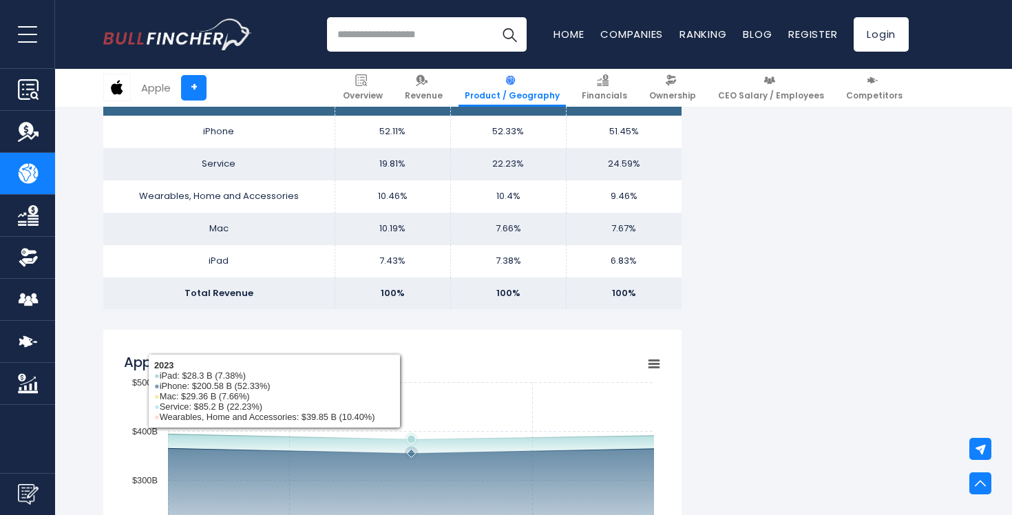 Image resolution: width=1012 pixels, height=515 pixels. What do you see at coordinates (624, 229) in the screenshot?
I see `td: 7.67%` at bounding box center [624, 229].